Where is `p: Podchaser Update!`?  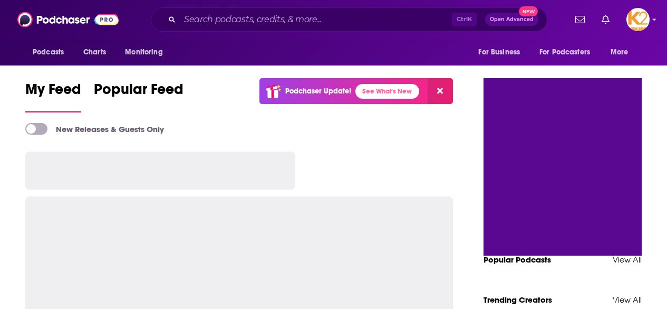 p: Podchaser Update! is located at coordinates (318, 91).